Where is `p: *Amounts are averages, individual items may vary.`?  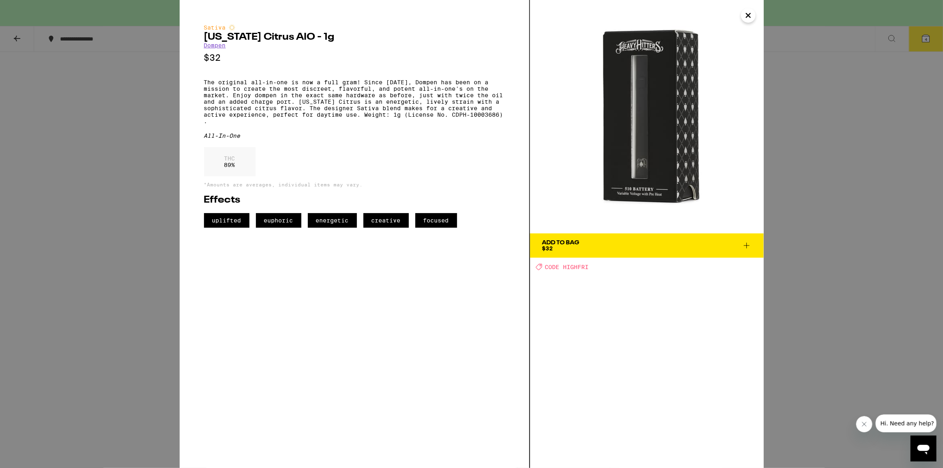 p: *Amounts are averages, individual items may vary. is located at coordinates (354, 184).